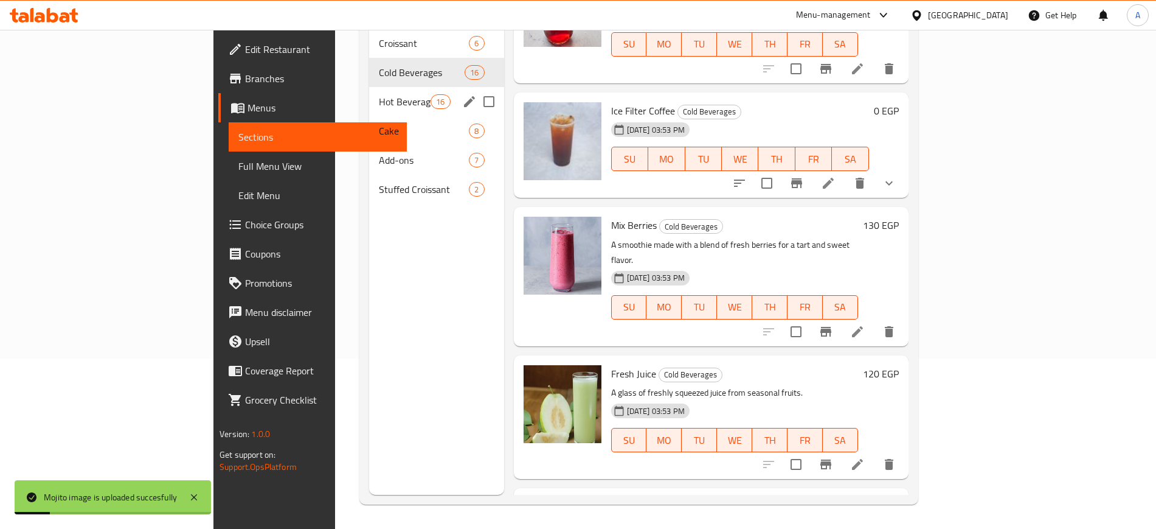 This screenshot has height=529, width=1156. What do you see at coordinates (476, 43) in the screenshot?
I see `span: 6` at bounding box center [476, 43].